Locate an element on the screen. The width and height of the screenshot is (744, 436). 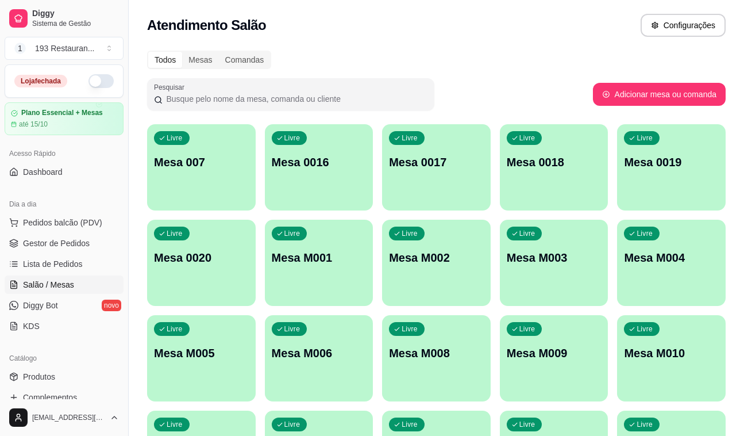
span: Complementos is located at coordinates (50, 397).